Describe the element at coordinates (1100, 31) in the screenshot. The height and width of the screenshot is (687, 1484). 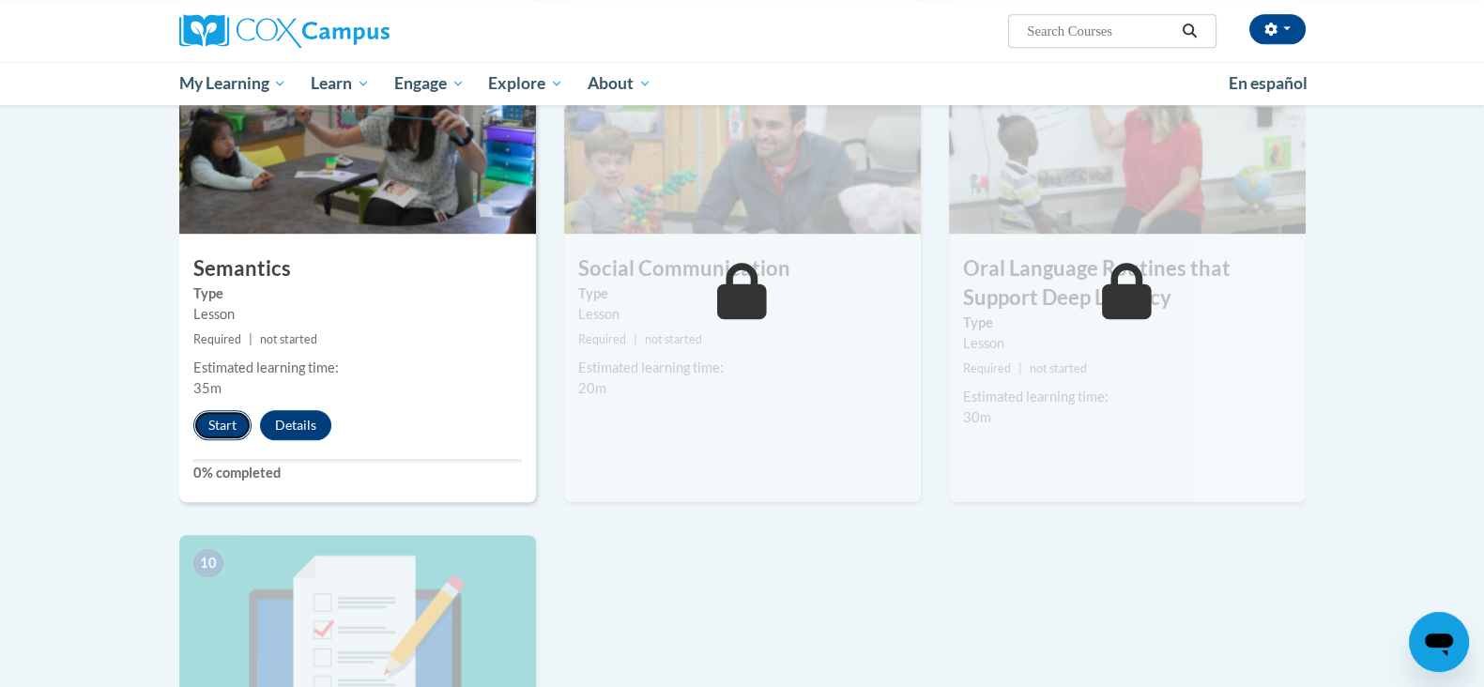
I see `input: Search Courses` at that location.